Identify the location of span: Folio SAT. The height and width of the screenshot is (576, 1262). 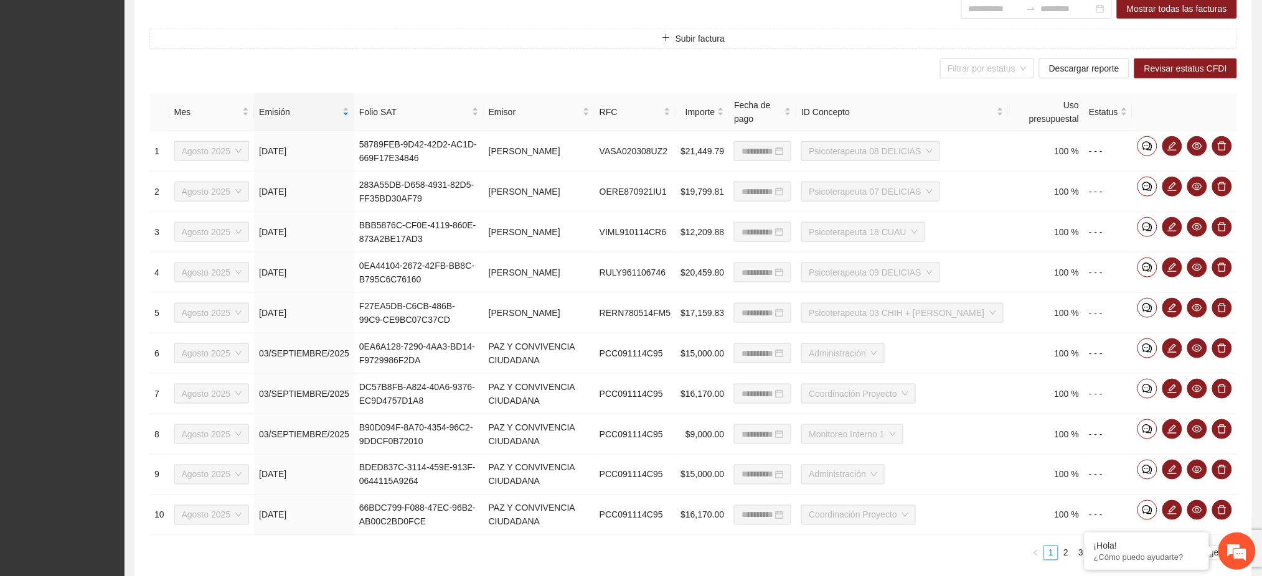
(414, 112).